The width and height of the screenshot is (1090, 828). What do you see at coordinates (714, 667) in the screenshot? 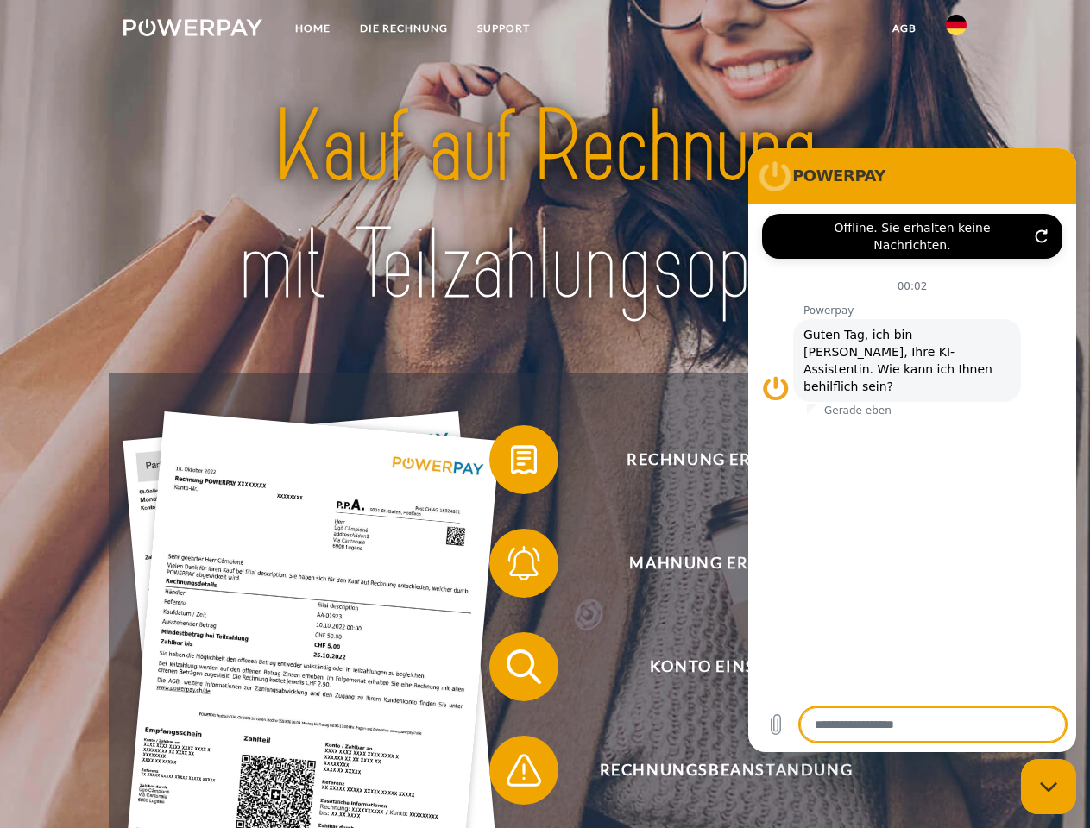
I see `button: Konto einsehen` at bounding box center [714, 667].